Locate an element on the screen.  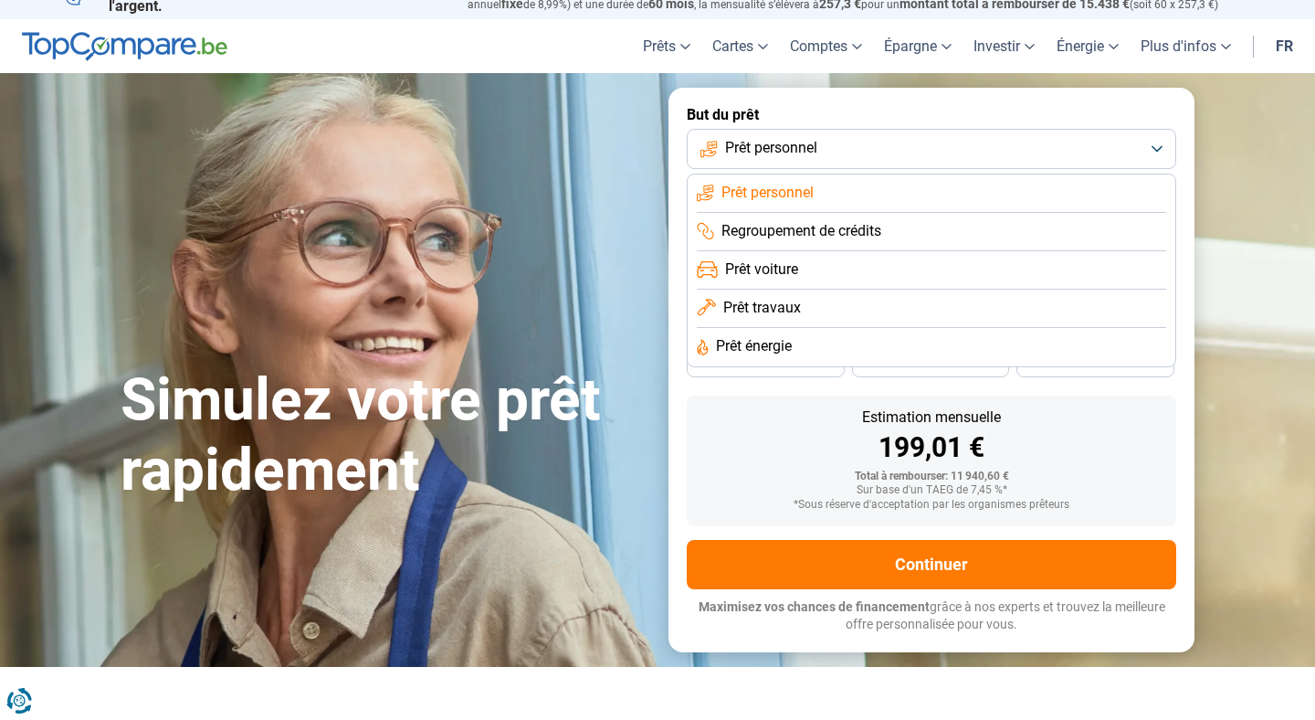
p: grâce à nos experts et trouvez la meilleure offre personnalisée pour vous. is located at coordinates (932, 616).